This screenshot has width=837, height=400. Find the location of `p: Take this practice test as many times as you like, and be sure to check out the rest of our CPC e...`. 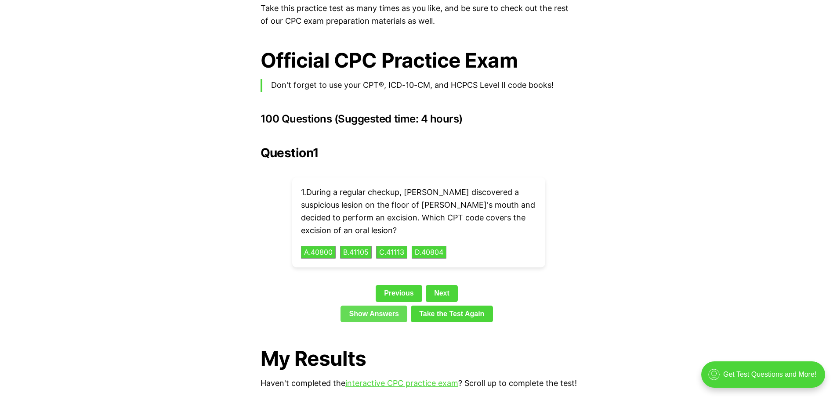

p: Take this practice test as many times as you like, and be sure to check out the rest of our CPC e... is located at coordinates (419, 15).